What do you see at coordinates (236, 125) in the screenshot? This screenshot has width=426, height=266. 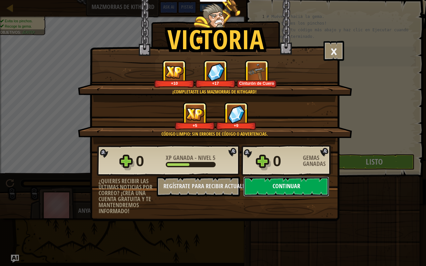 I see `div: +9` at bounding box center [236, 125].